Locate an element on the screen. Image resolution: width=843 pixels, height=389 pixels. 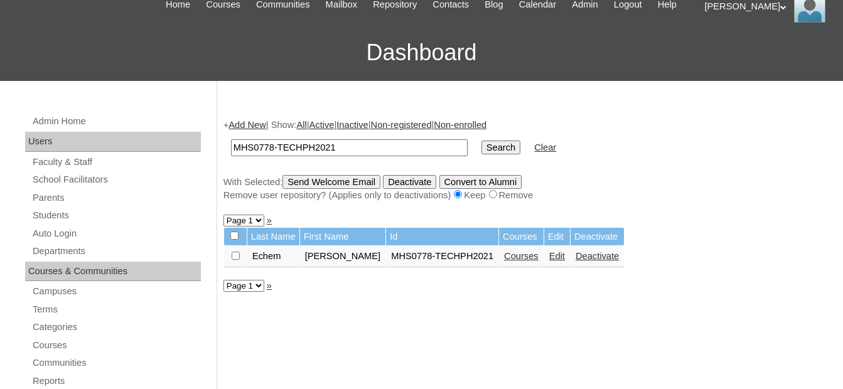
a: Campuses is located at coordinates (116, 291).